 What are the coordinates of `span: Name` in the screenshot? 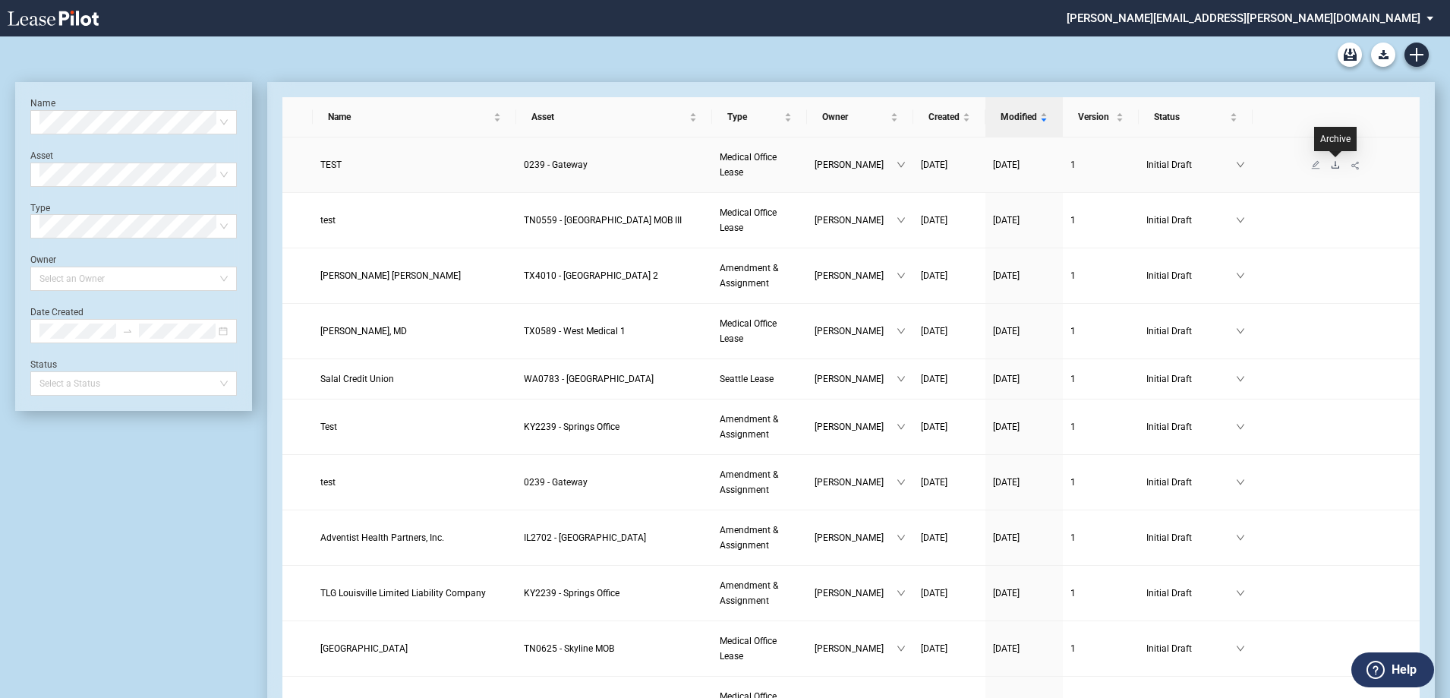 It's located at (409, 117).